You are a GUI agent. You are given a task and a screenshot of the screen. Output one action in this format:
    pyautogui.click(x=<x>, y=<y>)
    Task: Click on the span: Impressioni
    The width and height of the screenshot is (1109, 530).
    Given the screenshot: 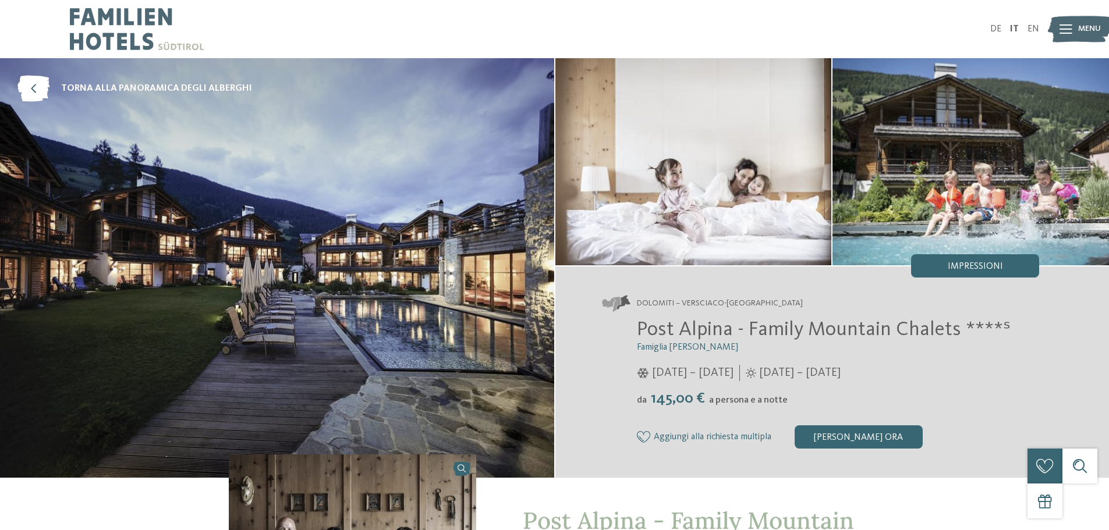 What is the action you would take?
    pyautogui.click(x=975, y=267)
    